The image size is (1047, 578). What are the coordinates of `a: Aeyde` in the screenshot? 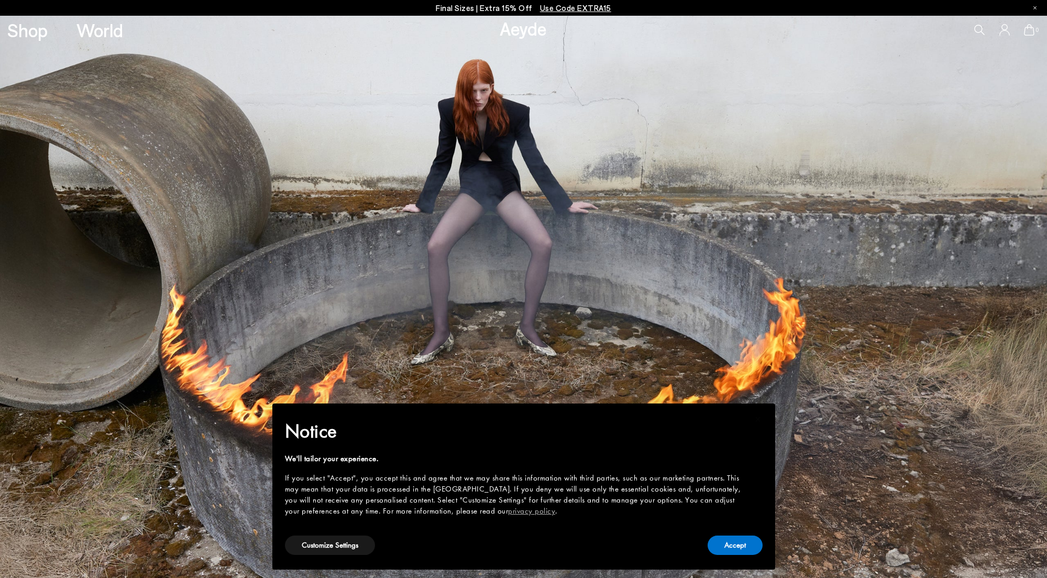 It's located at (523, 28).